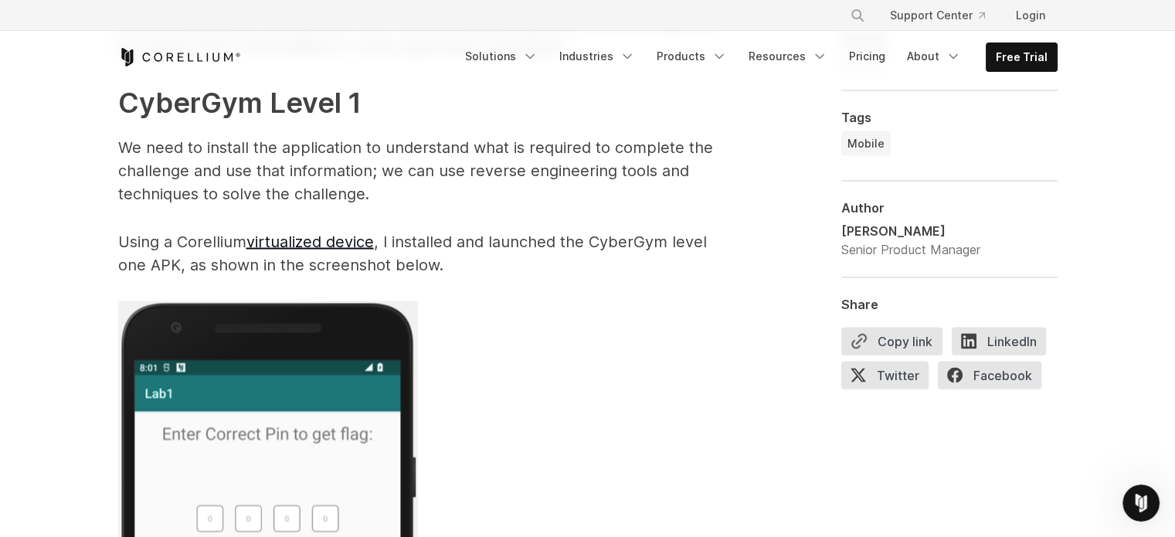  Describe the element at coordinates (427, 171) in the screenshot. I see `p: We need to install the application to understand what is required to complete the challenge and u...` at that location.